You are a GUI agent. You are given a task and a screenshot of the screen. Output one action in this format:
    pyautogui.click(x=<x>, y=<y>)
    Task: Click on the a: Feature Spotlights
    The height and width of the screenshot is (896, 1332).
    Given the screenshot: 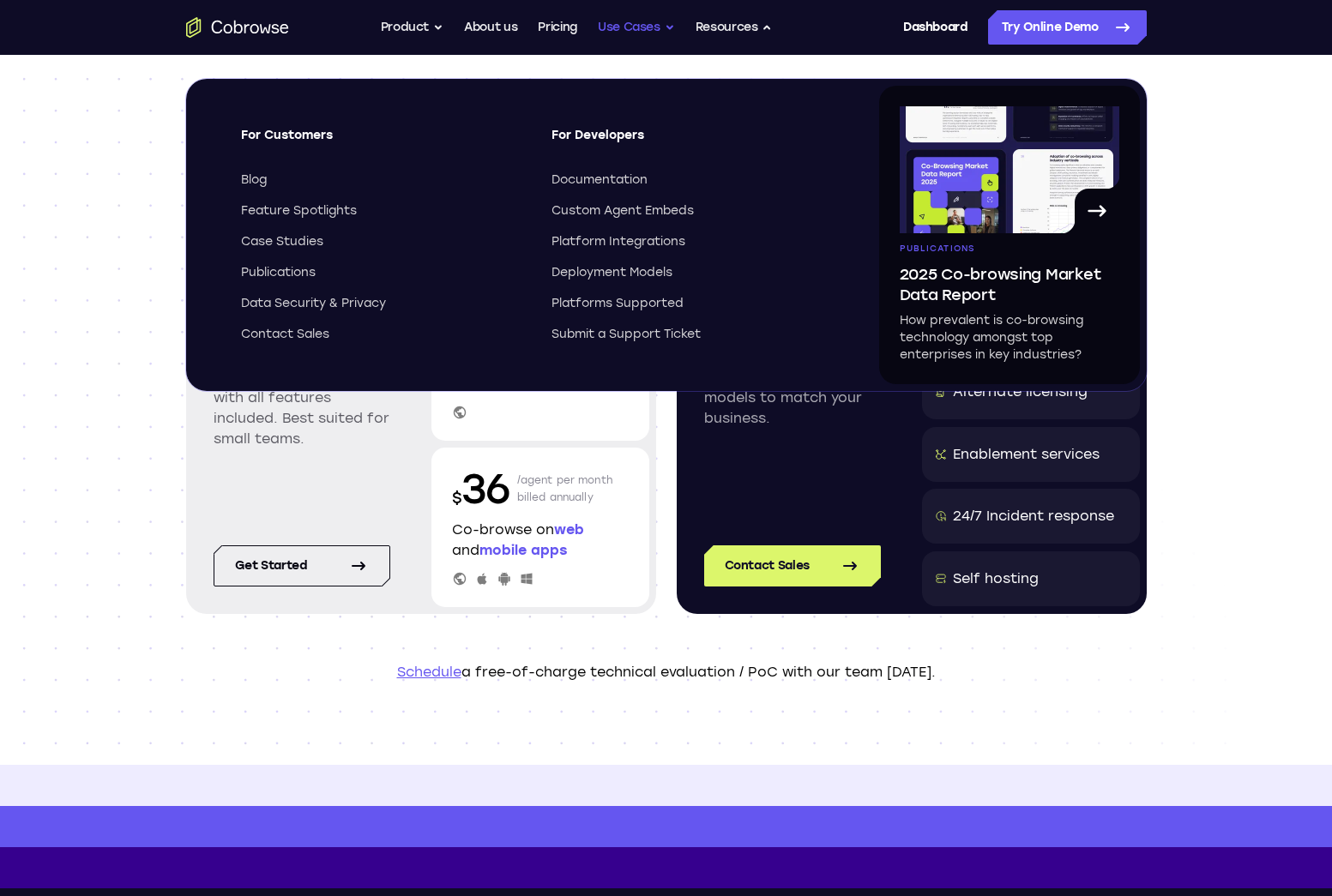 What is the action you would take?
    pyautogui.click(x=381, y=211)
    